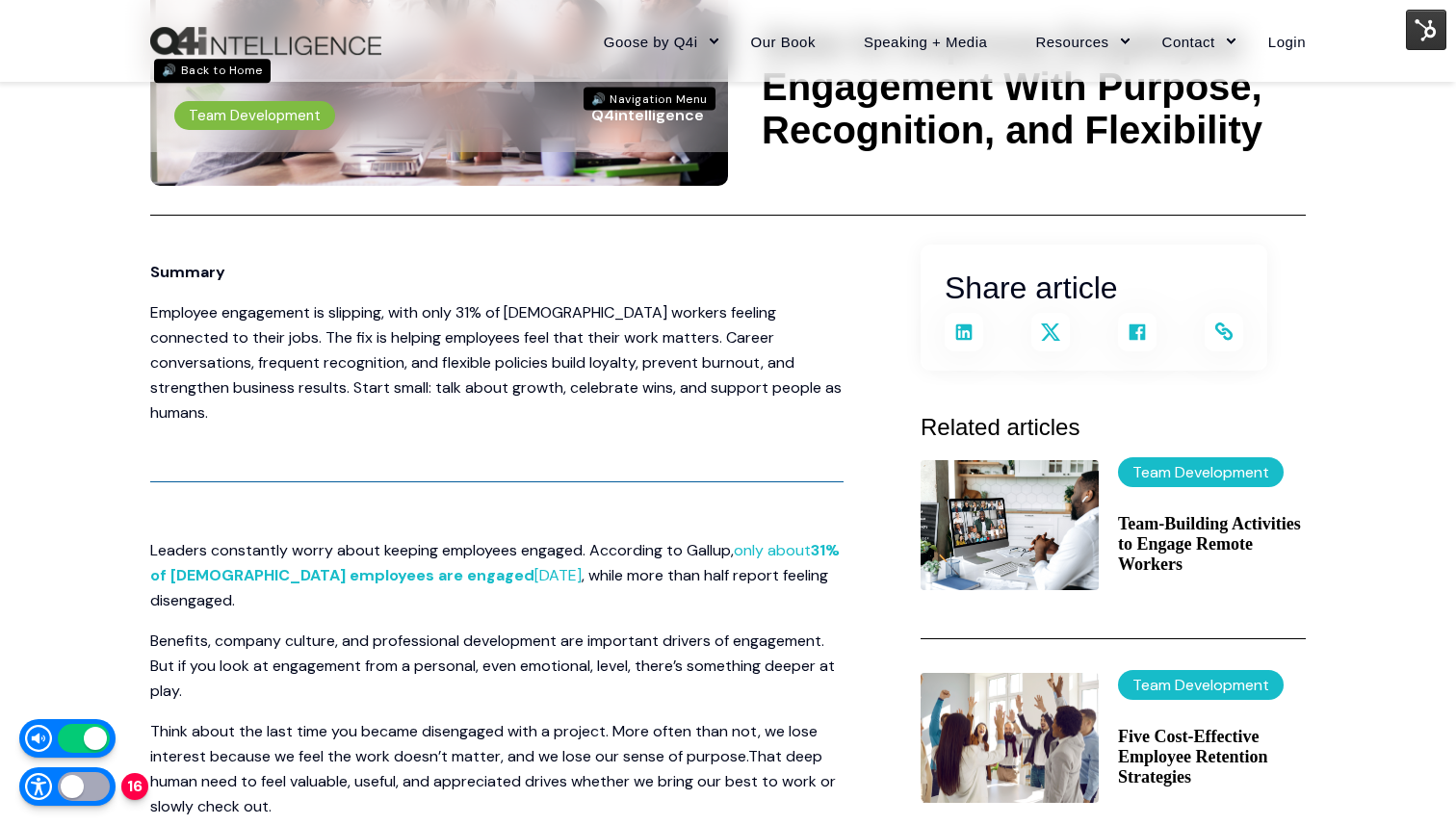  What do you see at coordinates (442, 549) in the screenshot?
I see `span: Leaders constantly worry about keeping employees engaged. According to Gallup,` at bounding box center [442, 549].